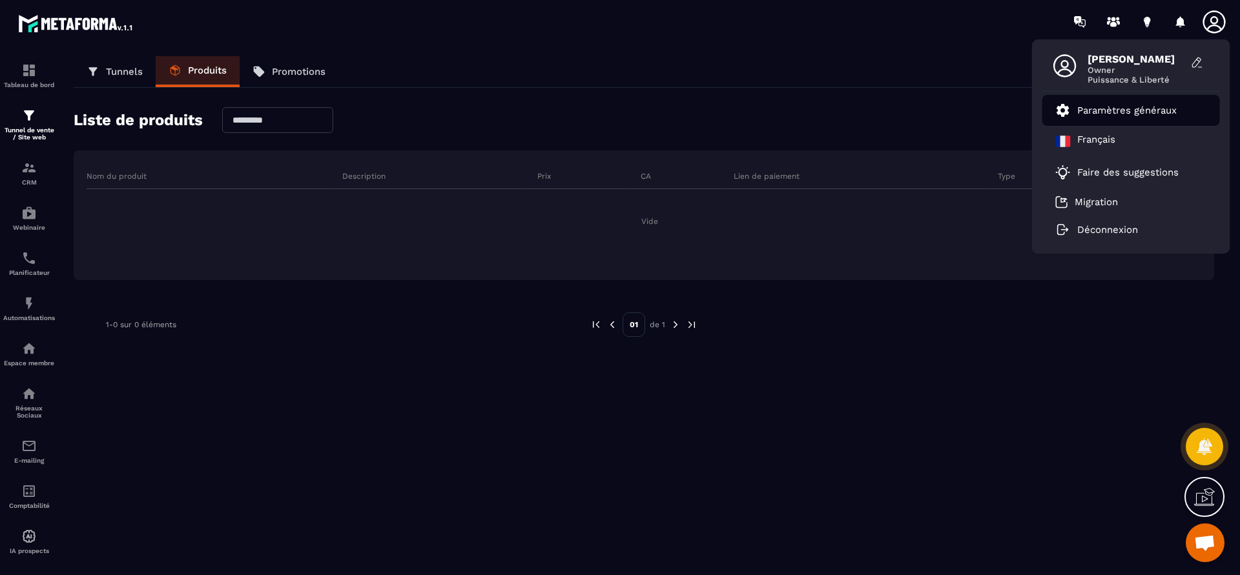  Describe the element at coordinates (1116, 110) in the screenshot. I see `a: Paramètres généraux` at that location.